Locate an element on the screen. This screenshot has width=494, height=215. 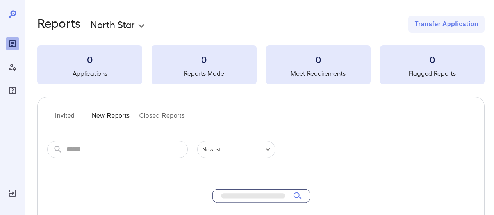
button: Transfer Application is located at coordinates (446, 24).